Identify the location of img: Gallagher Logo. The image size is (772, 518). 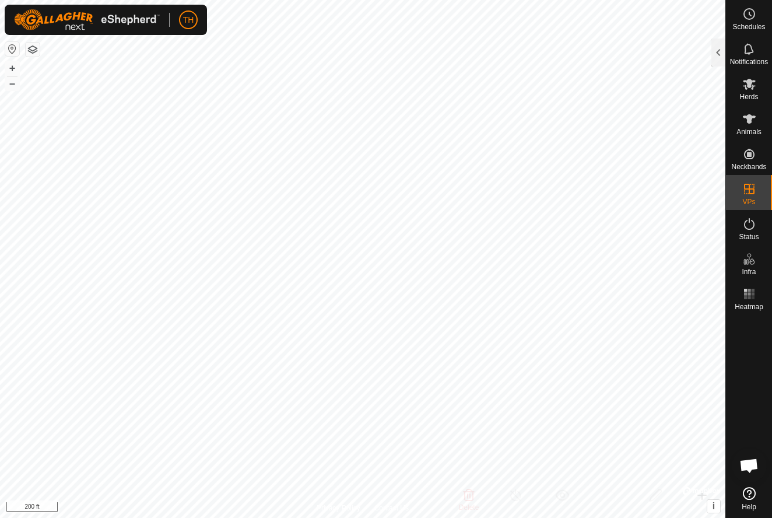
(87, 20).